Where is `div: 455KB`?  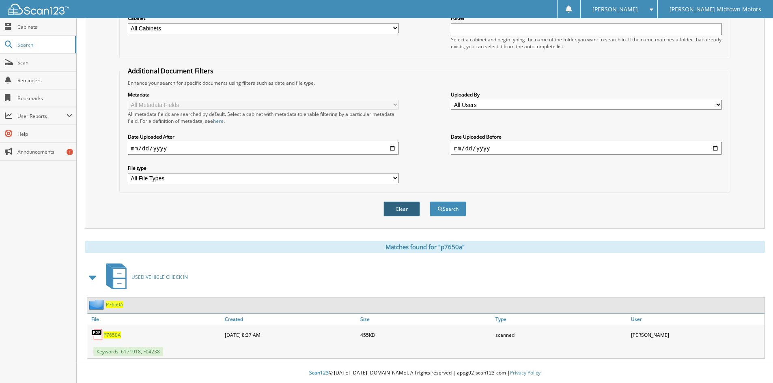 div: 455KB is located at coordinates (426, 335).